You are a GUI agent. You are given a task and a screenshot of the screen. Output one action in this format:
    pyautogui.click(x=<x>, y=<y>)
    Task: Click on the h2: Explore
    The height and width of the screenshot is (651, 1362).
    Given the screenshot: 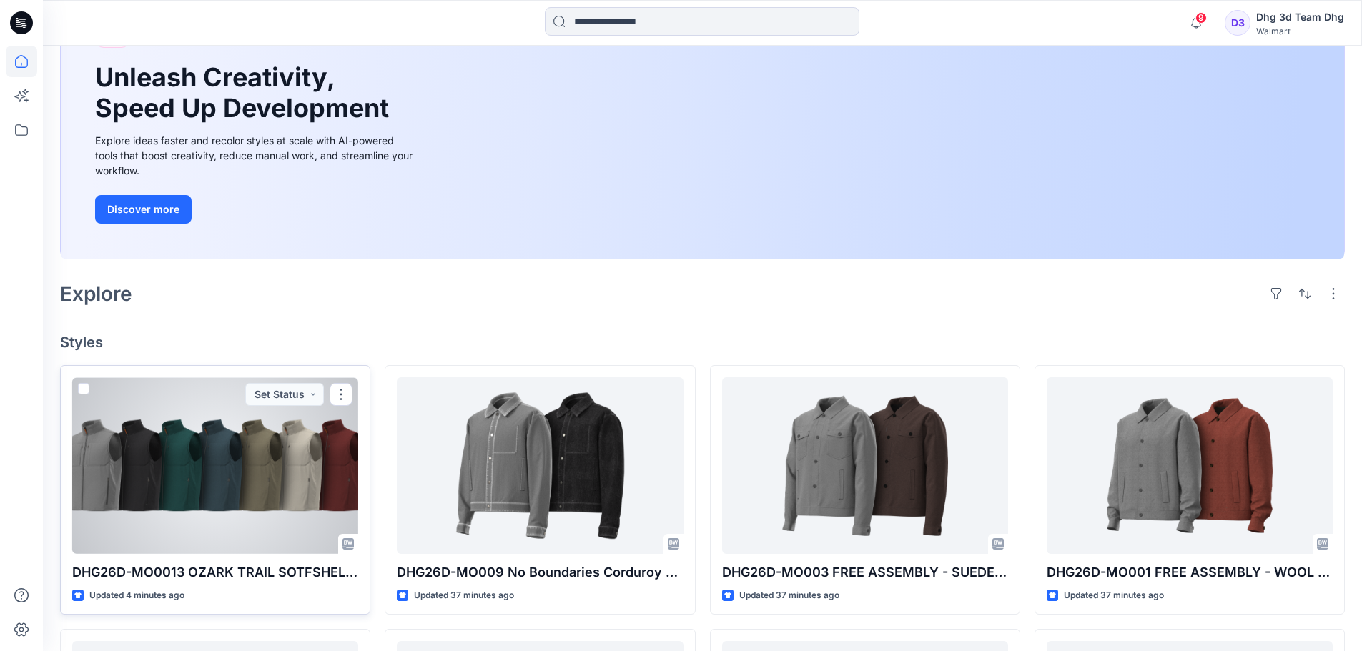 What is the action you would take?
    pyautogui.click(x=96, y=294)
    